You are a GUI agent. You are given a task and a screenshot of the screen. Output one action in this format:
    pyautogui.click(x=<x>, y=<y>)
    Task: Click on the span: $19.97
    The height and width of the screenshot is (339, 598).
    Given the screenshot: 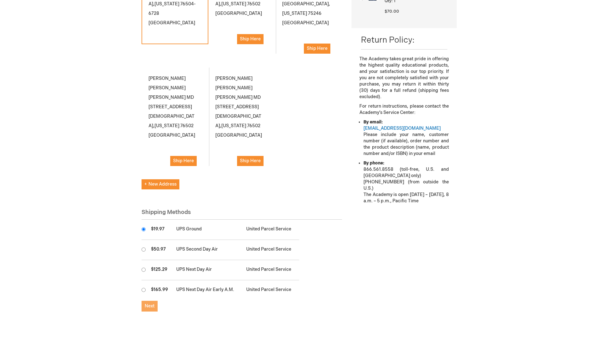 What is the action you would take?
    pyautogui.click(x=158, y=229)
    